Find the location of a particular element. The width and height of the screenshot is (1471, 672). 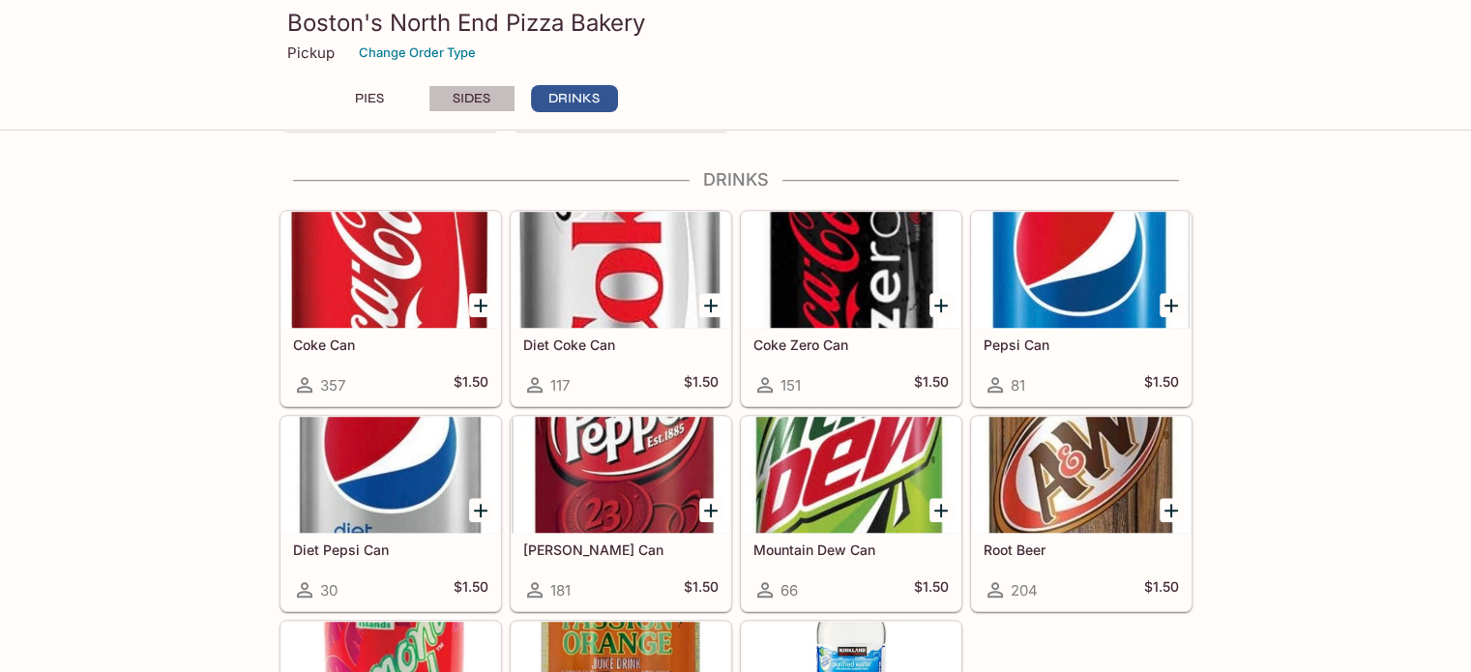

a: Mountain Dew Can66$1.50 is located at coordinates (851, 514).